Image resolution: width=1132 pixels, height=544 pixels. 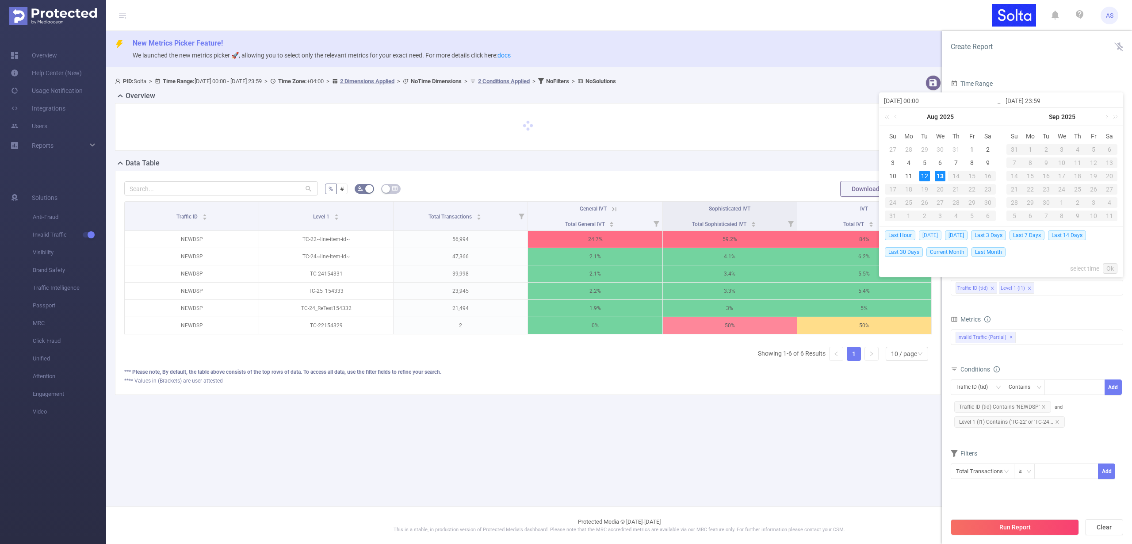 I want to click on td: September 15, 2025, so click(x=1030, y=176).